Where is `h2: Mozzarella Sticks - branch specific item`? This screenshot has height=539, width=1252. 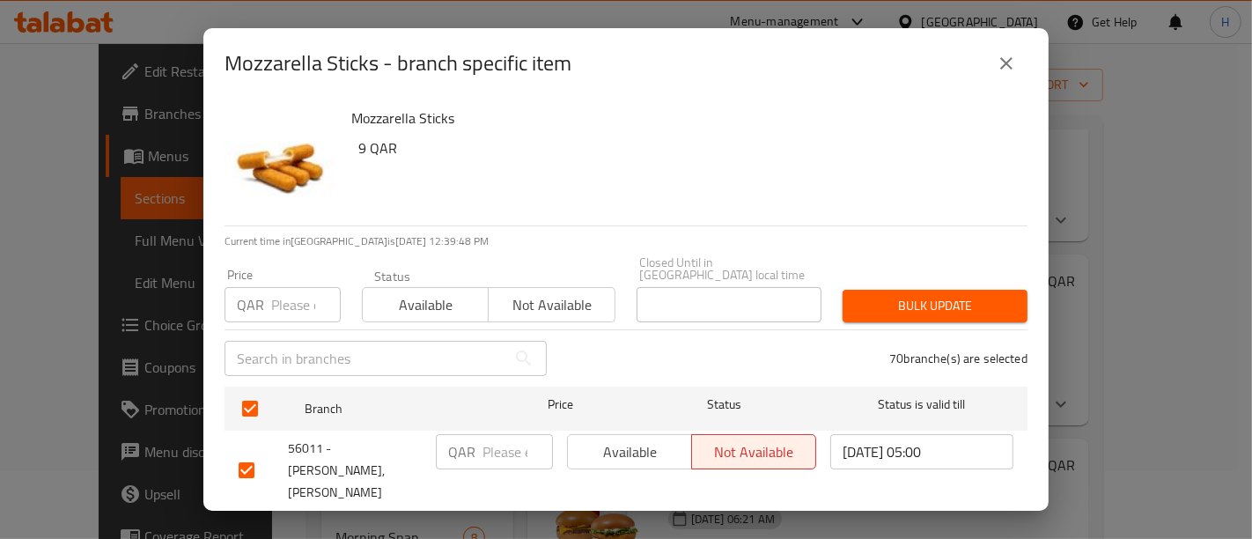 h2: Mozzarella Sticks - branch specific item is located at coordinates (398, 63).